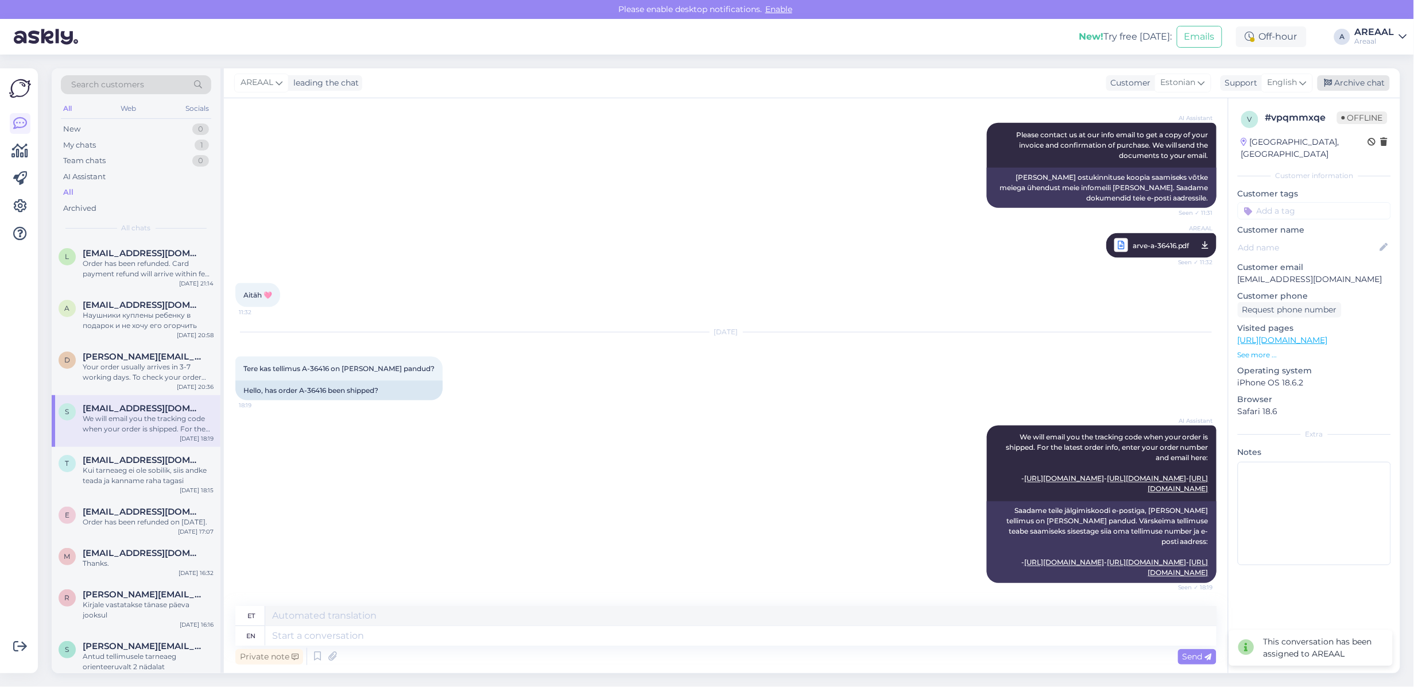 Image resolution: width=1414 pixels, height=687 pixels. What do you see at coordinates (67, 514) in the screenshot?
I see `span: e` at bounding box center [67, 514].